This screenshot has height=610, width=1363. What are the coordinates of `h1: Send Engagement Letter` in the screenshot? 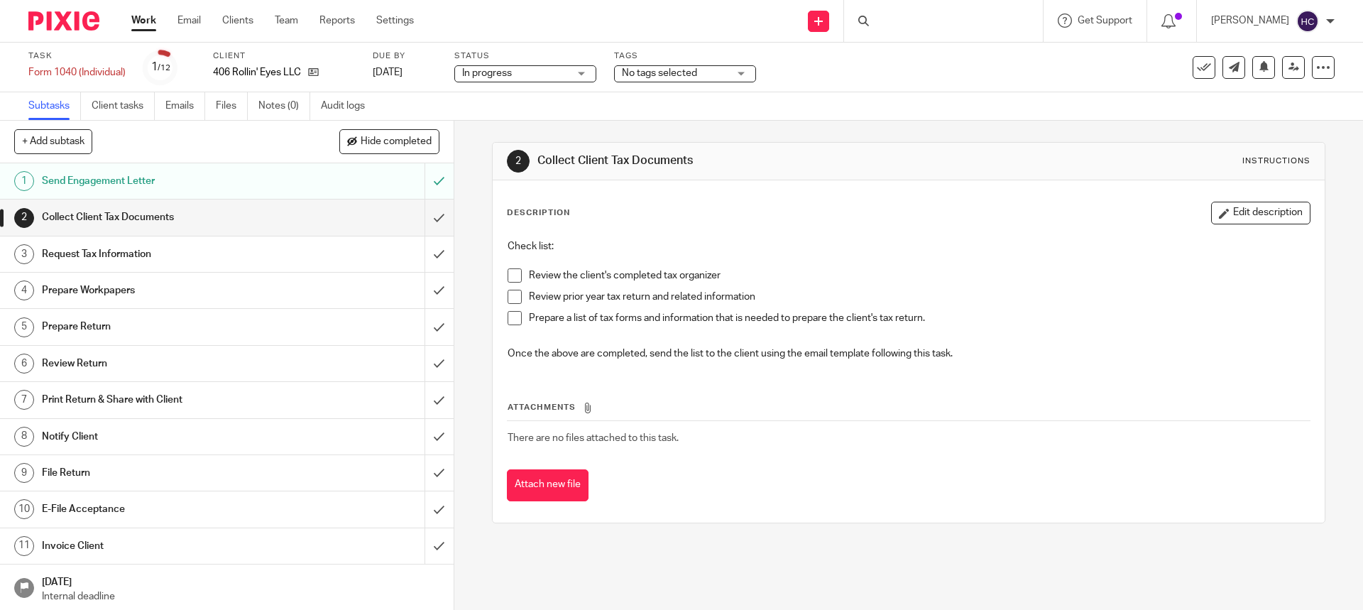 It's located at (165, 181).